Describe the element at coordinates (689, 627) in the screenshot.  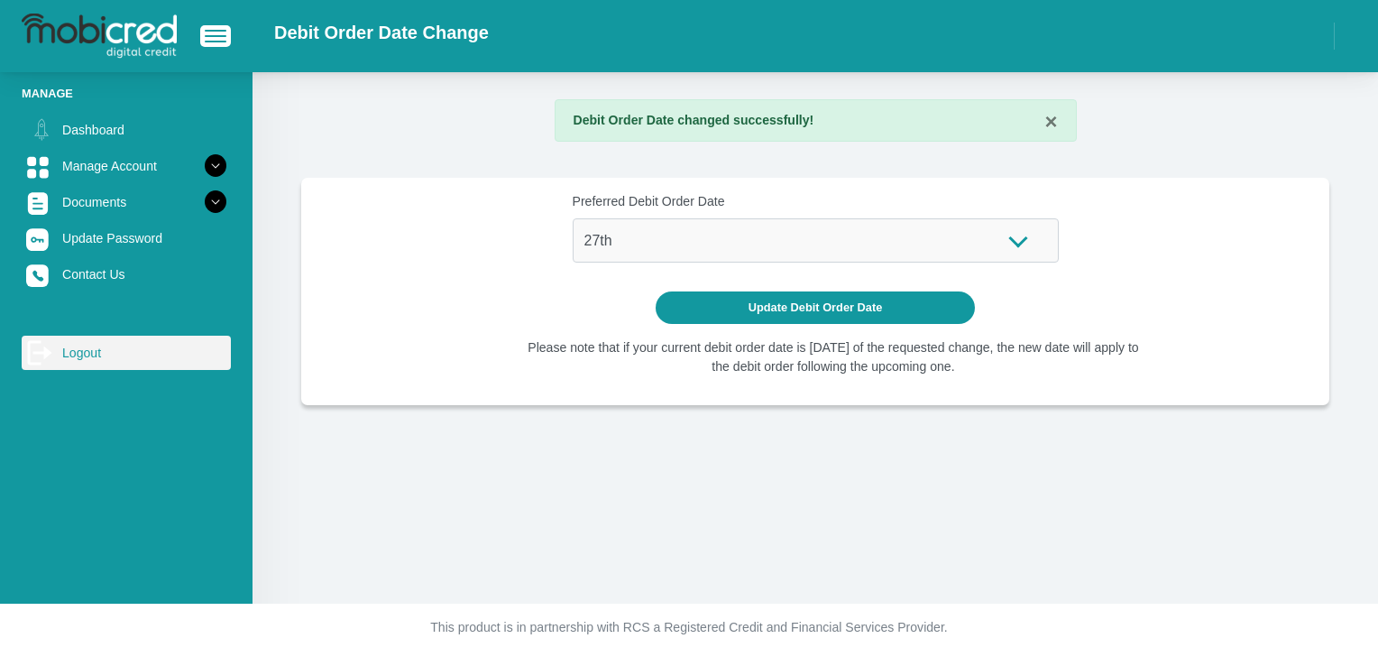
I see `p: This product is in partnership with RCS a Registered Credit and Financial Services Provider.` at that location.